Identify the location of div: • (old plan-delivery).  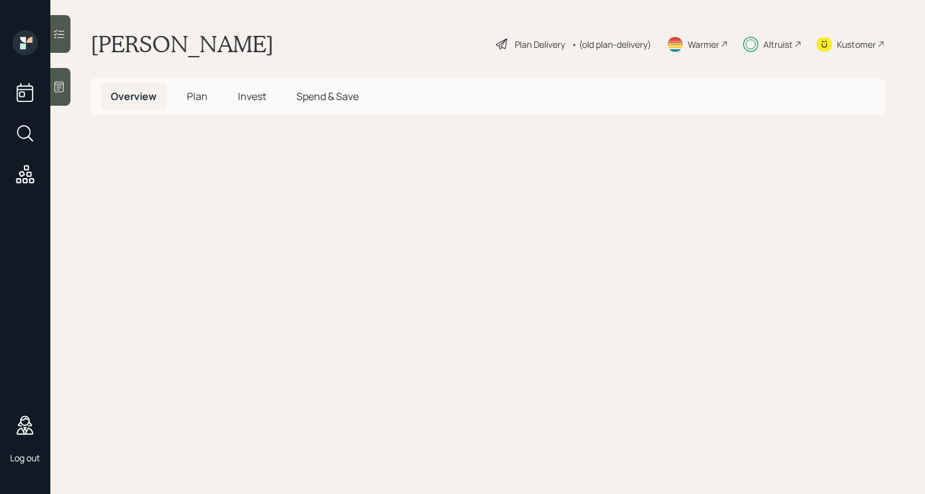
(611, 44).